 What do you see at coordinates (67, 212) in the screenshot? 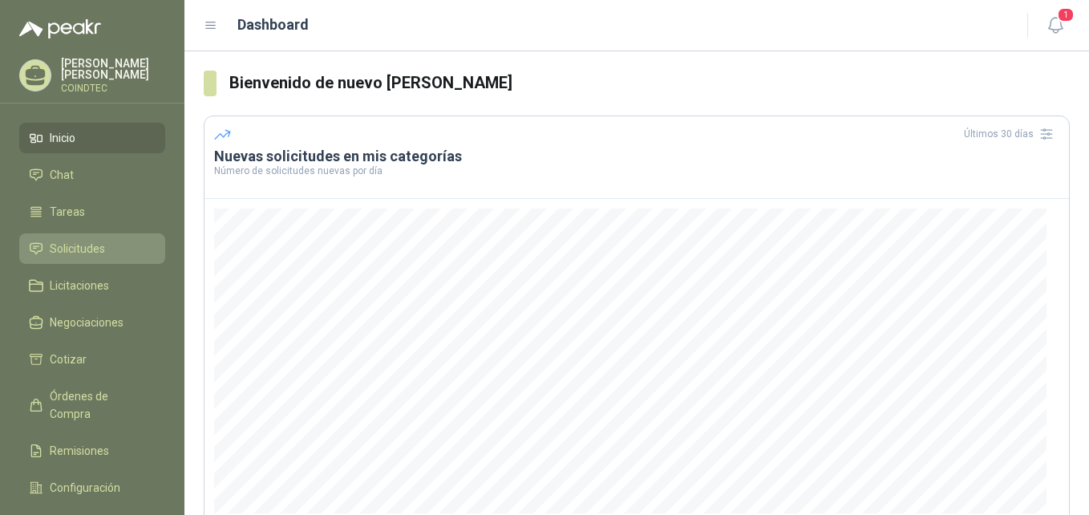
I see `span: Tareas` at bounding box center [67, 212].